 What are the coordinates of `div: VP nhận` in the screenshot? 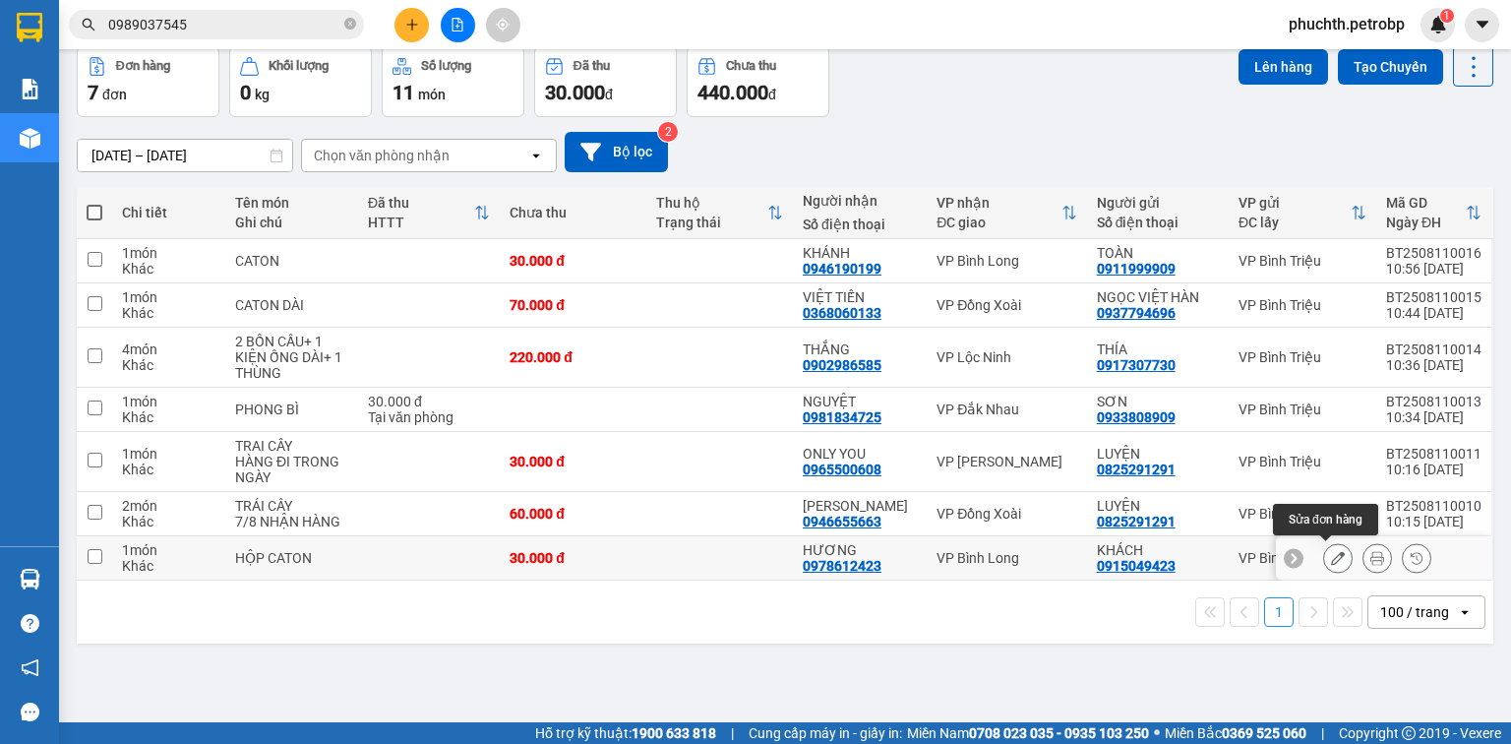 It's located at (998, 203).